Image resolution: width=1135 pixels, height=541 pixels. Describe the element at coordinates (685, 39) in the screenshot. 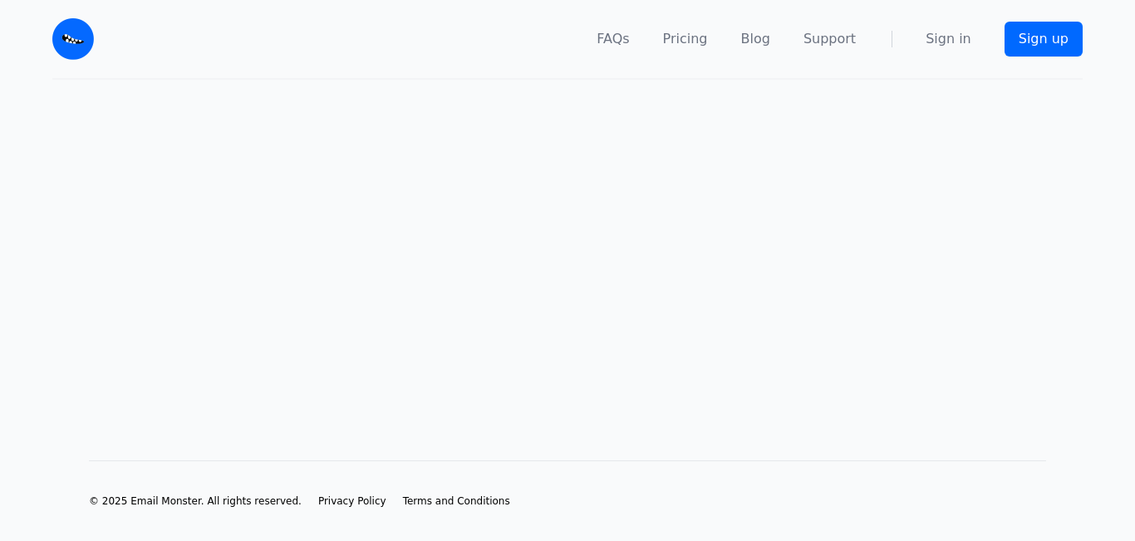

I see `a: Pricing` at that location.